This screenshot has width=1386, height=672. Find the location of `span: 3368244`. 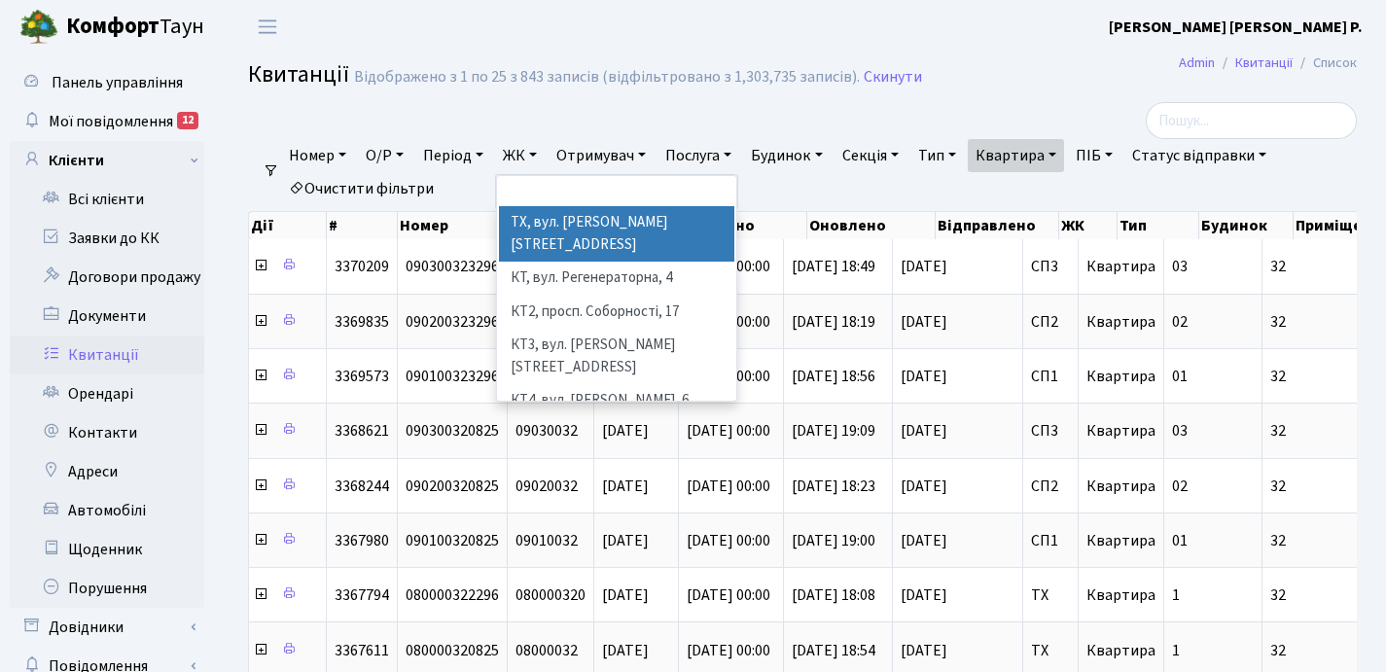

span: 3368244 is located at coordinates (362, 486).